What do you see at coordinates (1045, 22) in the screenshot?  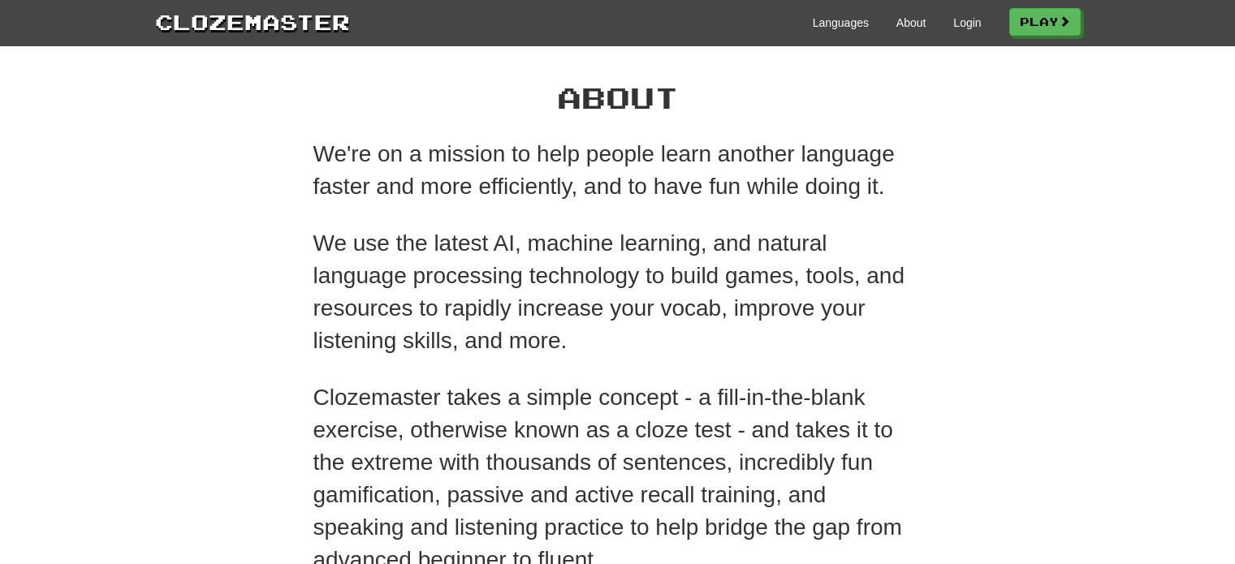 I see `a: Play` at bounding box center [1045, 22].